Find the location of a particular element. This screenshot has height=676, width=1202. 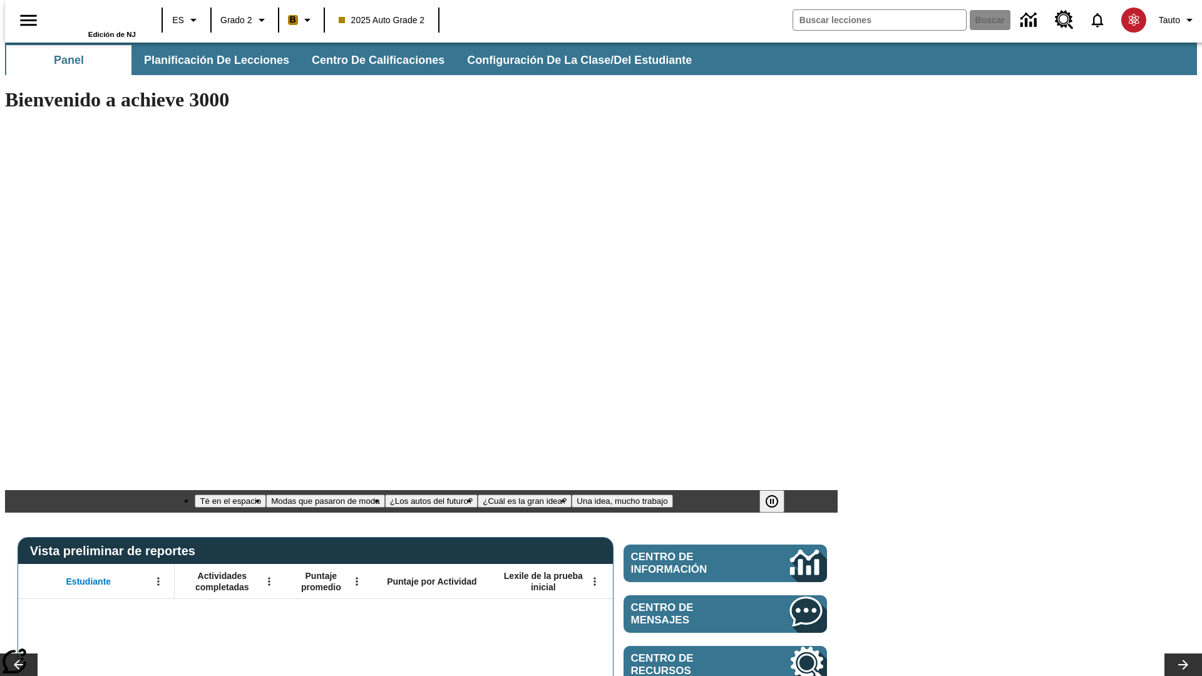

button: Diapositiva 2 Modas que pasaron de moda is located at coordinates (325, 501).